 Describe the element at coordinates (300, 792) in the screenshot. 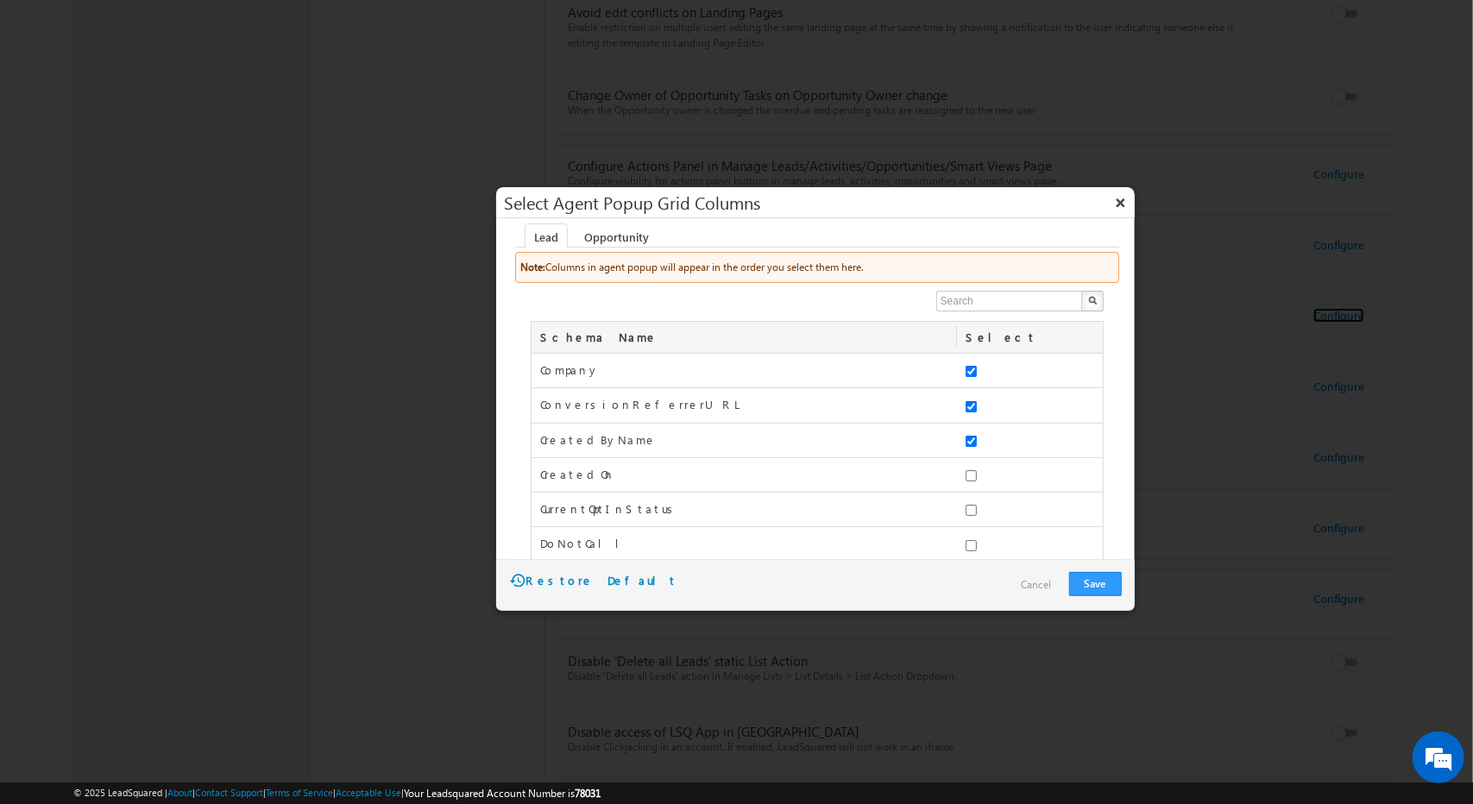

I see `a: Terms of Service` at that location.